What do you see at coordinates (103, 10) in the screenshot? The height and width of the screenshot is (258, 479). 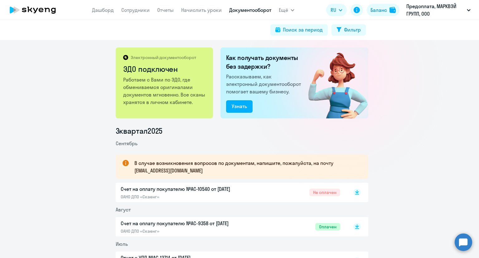 I see `a: Дашборд` at bounding box center [103, 10].